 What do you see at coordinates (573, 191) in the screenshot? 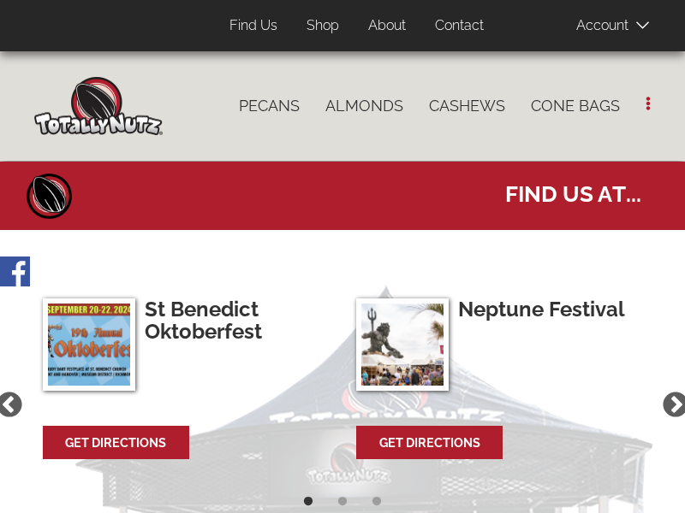
I see `span: Find us at...` at bounding box center [573, 191].